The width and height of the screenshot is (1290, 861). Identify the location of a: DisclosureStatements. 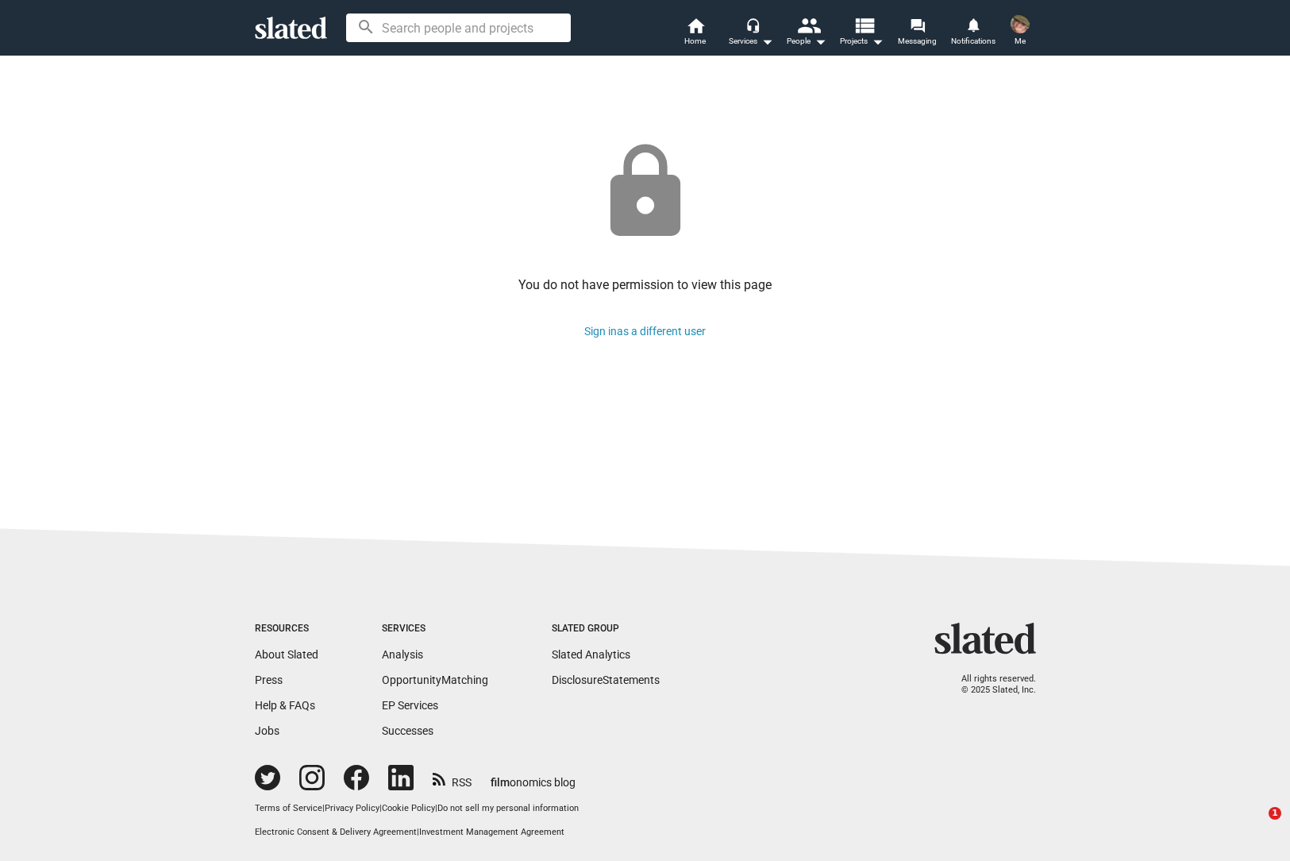
(606, 680).